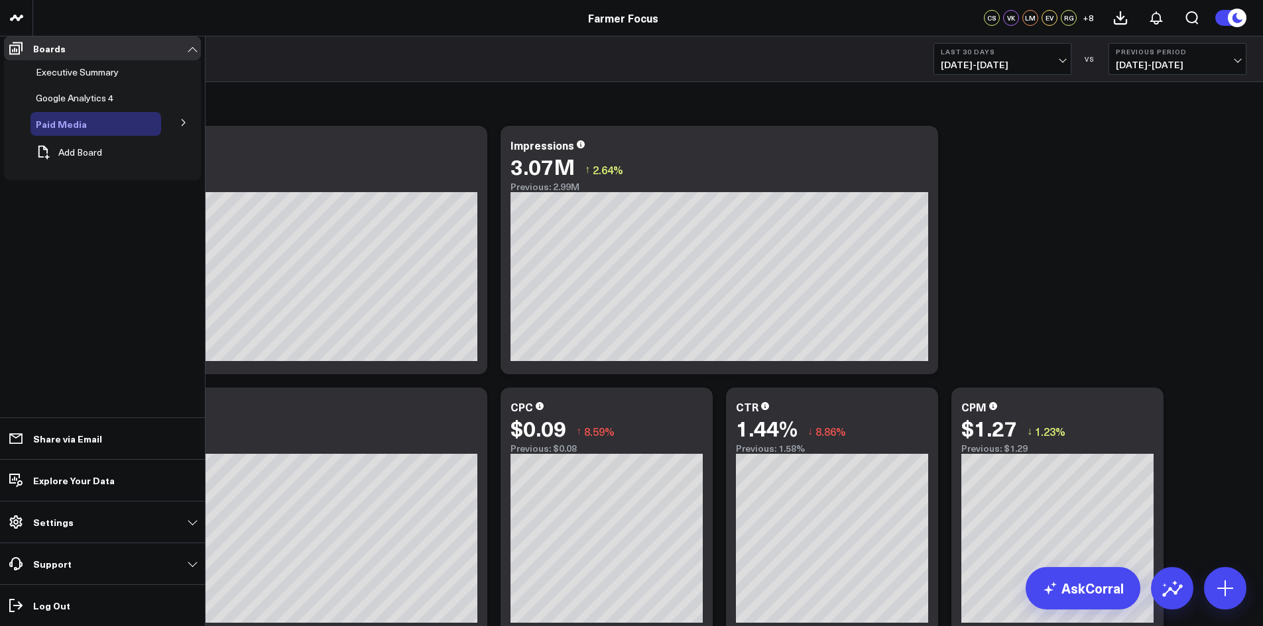  Describe the element at coordinates (268, 449) in the screenshot. I see `div: Previous: 47.32k` at that location.